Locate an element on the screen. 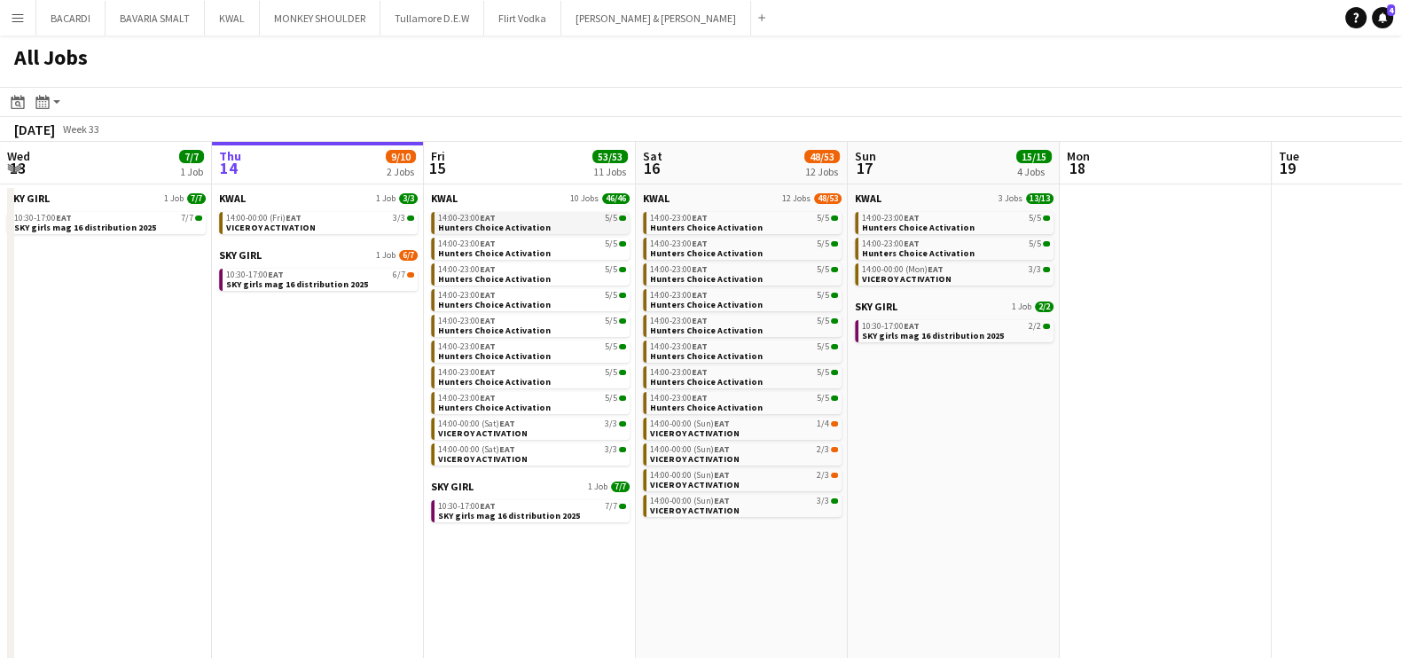 Image resolution: width=1402 pixels, height=658 pixels. button: MONKEY SHOULDER is located at coordinates (320, 18).